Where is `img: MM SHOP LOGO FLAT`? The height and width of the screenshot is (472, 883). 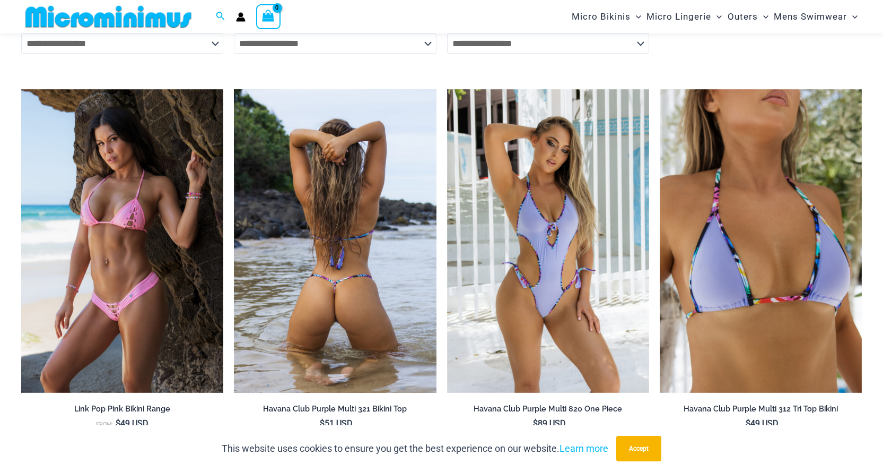
img: MM SHOP LOGO FLAT is located at coordinates (108, 16).